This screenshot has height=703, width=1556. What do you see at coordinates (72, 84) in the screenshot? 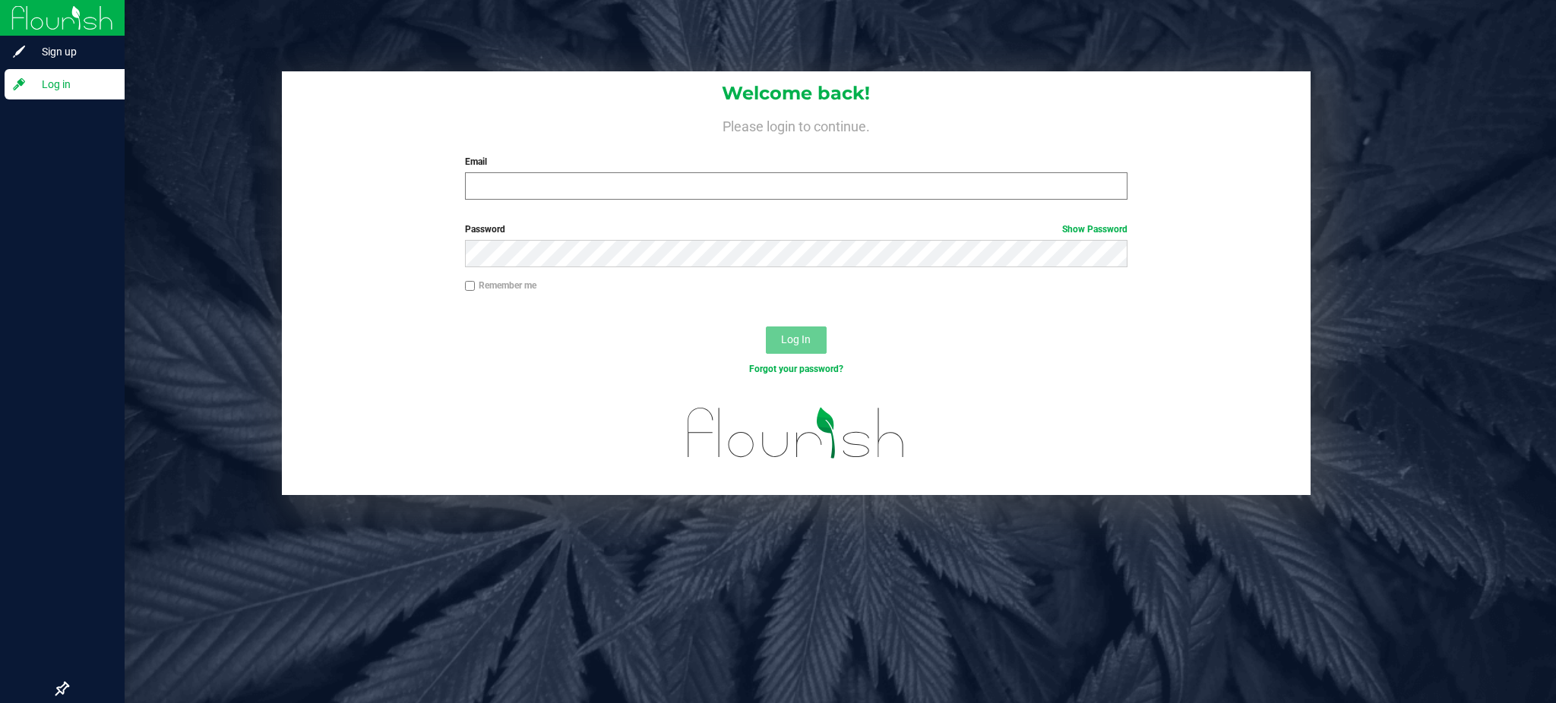
I see `span: Log in` at bounding box center [72, 84].